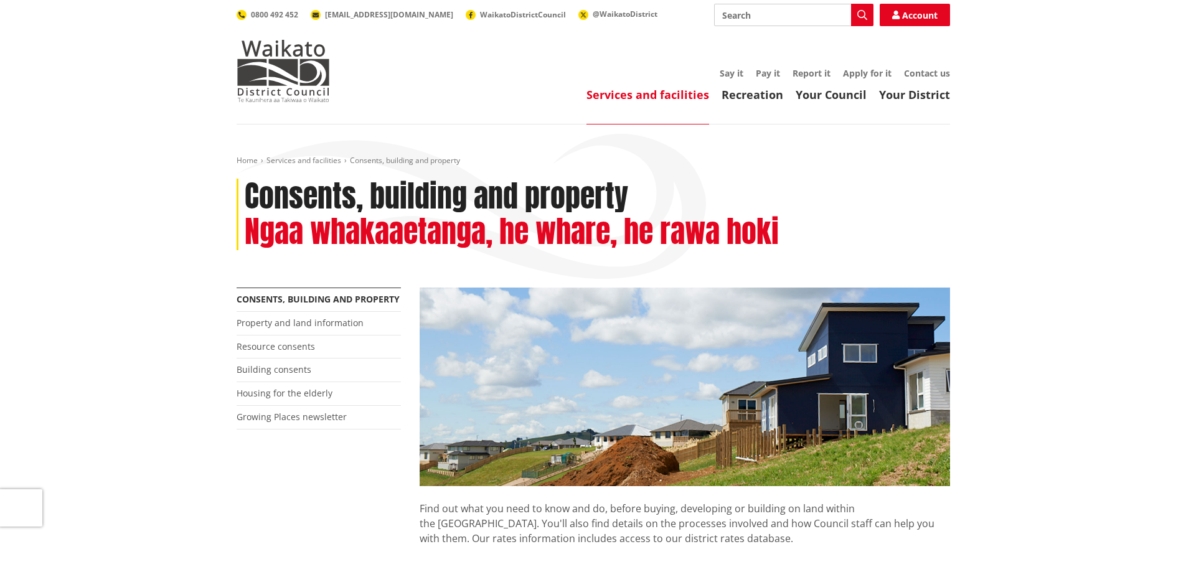  I want to click on a: @WaikatoDistrict, so click(618, 14).